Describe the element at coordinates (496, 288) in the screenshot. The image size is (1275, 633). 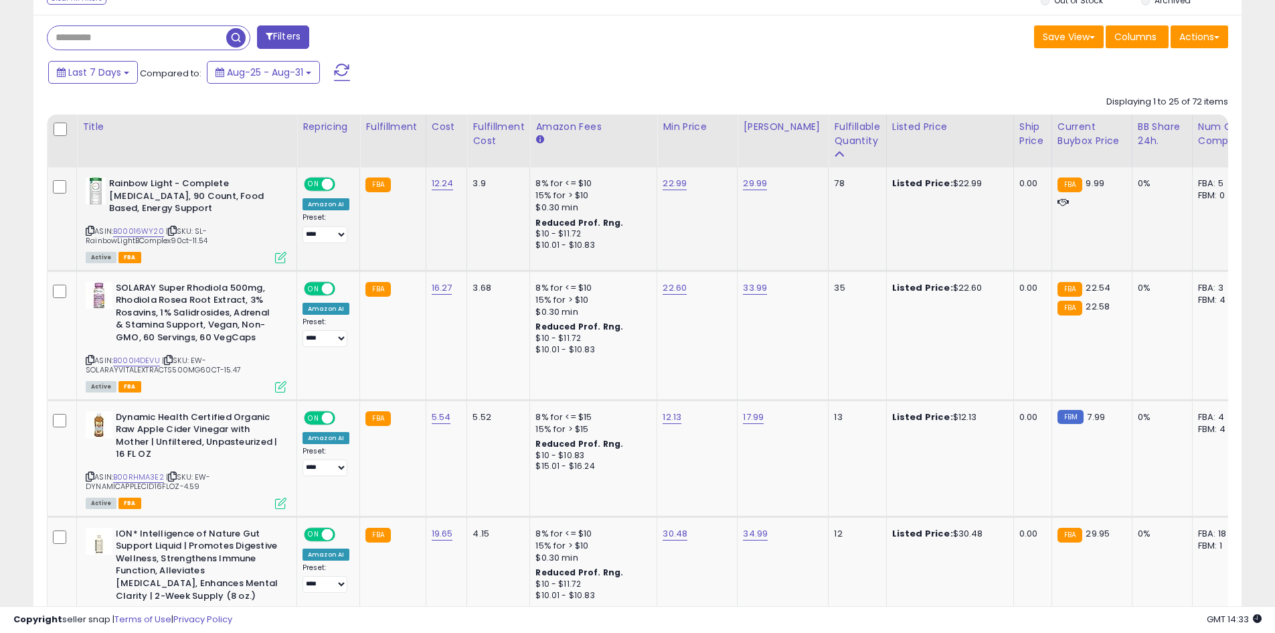
I see `div: 3.68` at that location.